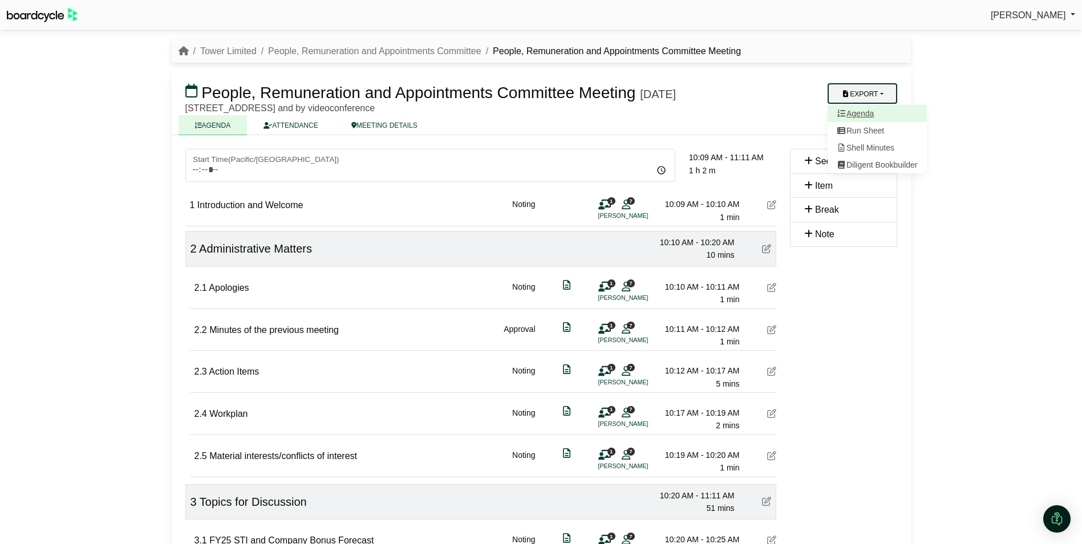 The image size is (1082, 544). Describe the element at coordinates (732, 157) in the screenshot. I see `div: 10:09 AM - 11:11 AM` at that location.